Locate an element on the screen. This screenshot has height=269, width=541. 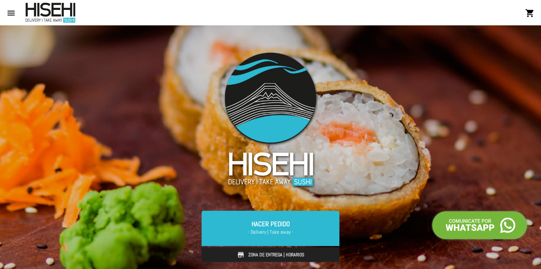
img: store.svg is located at coordinates (241, 254).